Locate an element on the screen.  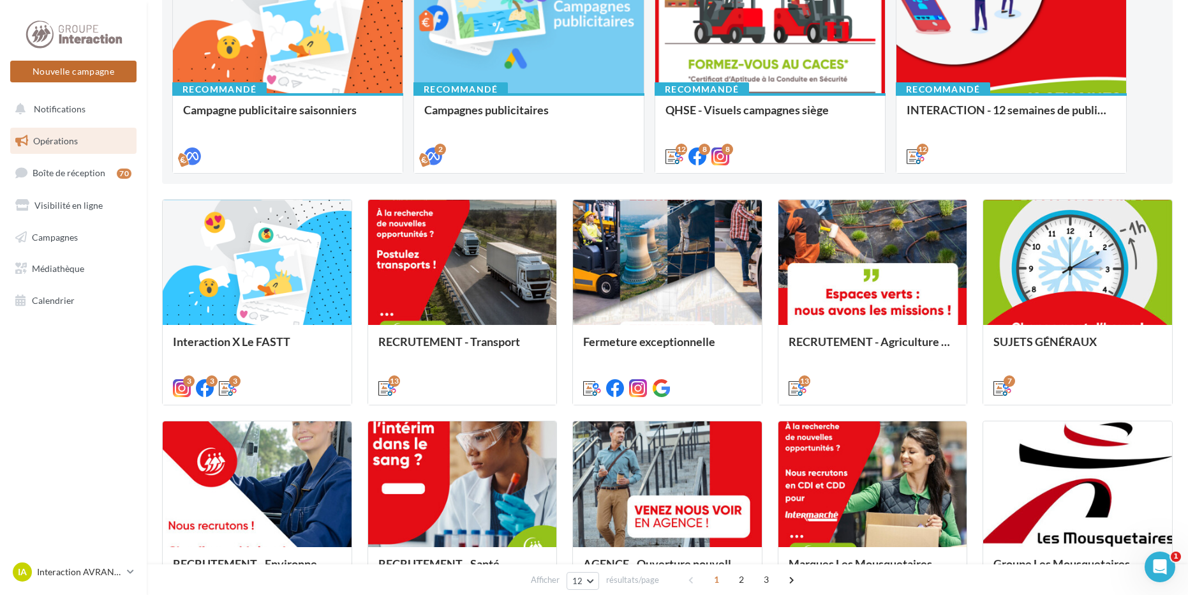
a: Opérations is located at coordinates (73, 141).